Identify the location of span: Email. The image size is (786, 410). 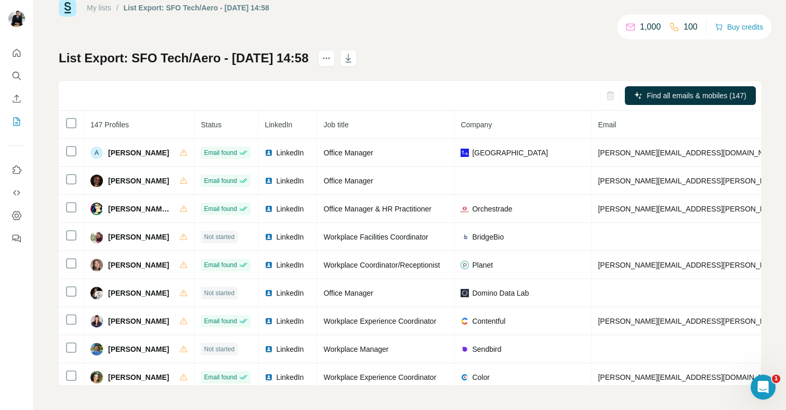
(607, 125).